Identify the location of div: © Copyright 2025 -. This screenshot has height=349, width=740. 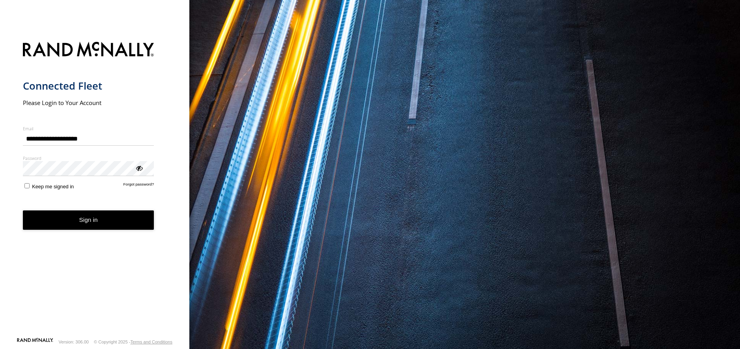
(133, 341).